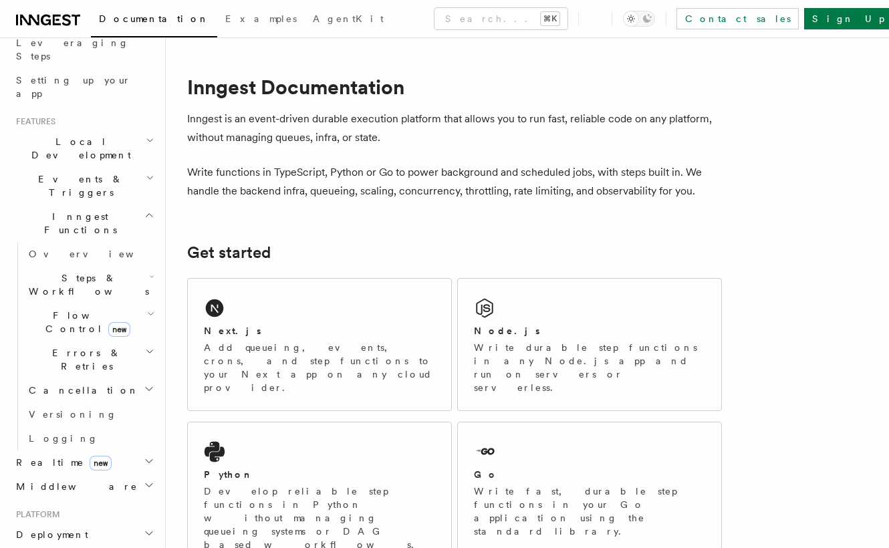  Describe the element at coordinates (78, 148) in the screenshot. I see `span: Local Development` at that location.